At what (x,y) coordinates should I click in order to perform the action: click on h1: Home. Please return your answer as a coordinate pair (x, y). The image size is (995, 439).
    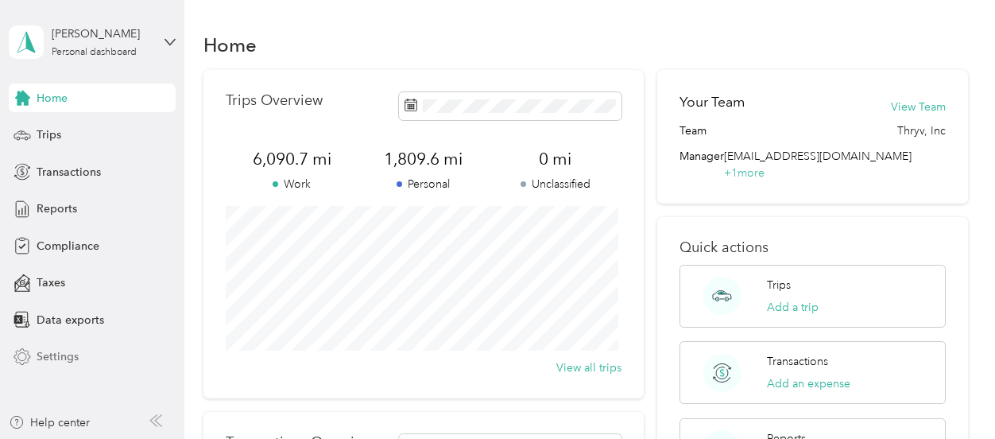
    Looking at the image, I should click on (230, 45).